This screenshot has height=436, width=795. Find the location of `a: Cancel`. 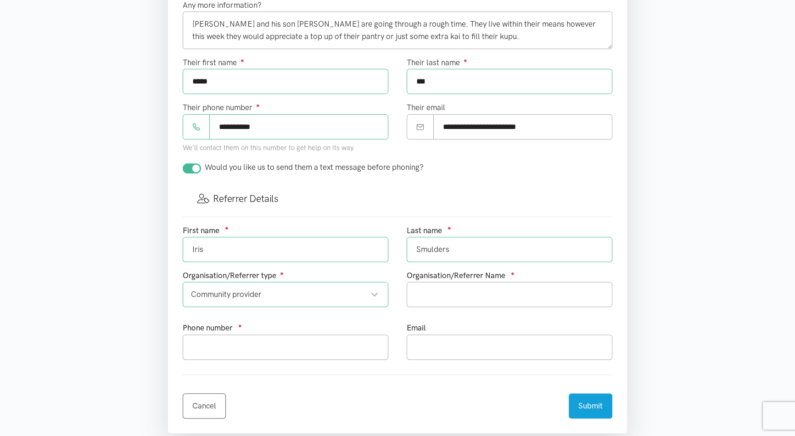

a: Cancel is located at coordinates (204, 406).